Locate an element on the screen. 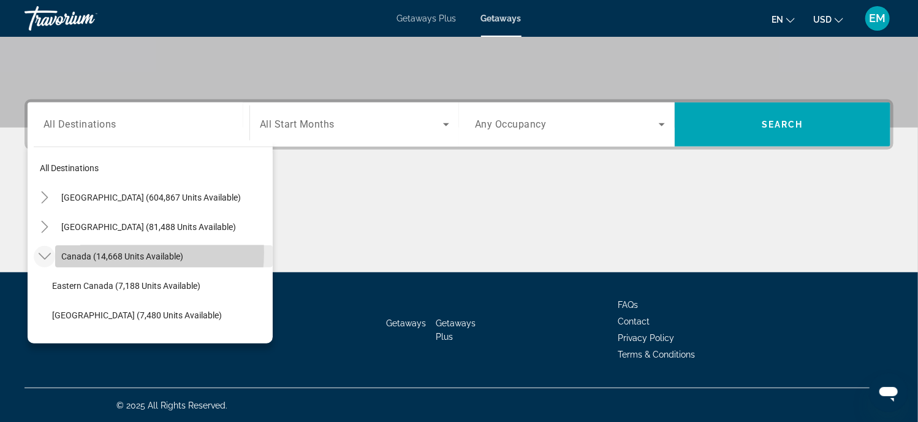  button: Change currency is located at coordinates (828, 19).